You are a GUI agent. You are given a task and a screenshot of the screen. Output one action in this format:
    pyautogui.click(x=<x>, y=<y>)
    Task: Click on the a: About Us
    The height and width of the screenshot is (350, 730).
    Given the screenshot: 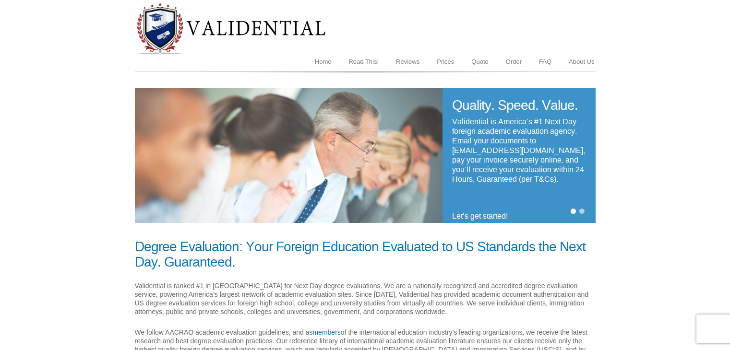 What is the action you would take?
    pyautogui.click(x=581, y=62)
    